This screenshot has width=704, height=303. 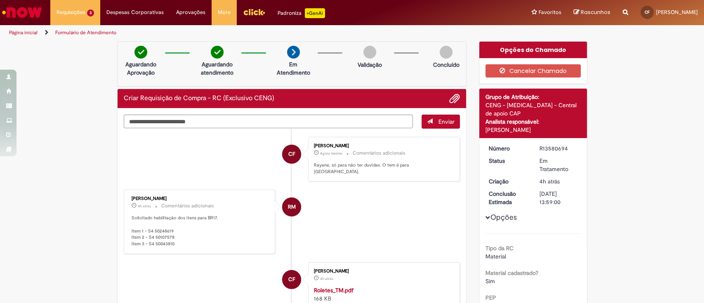 I want to click on a: Formulário de Atendimento, so click(x=86, y=33).